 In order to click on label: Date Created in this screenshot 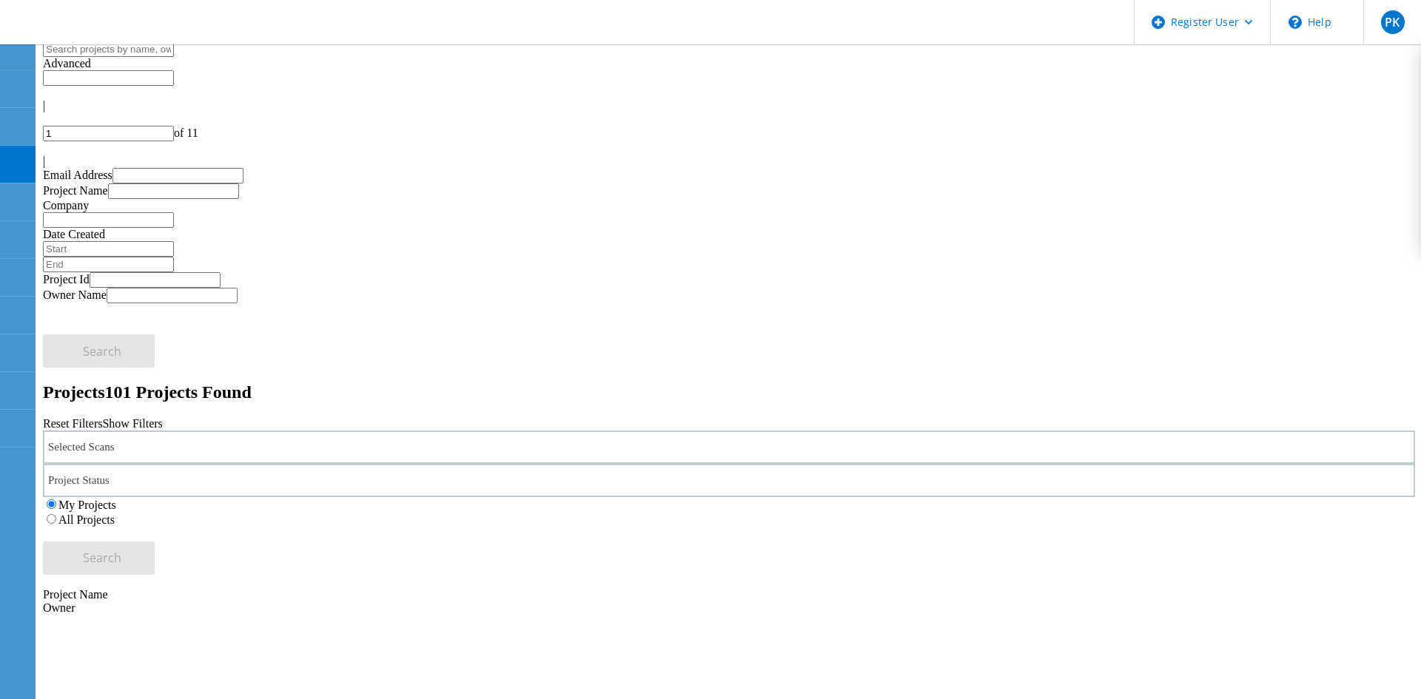, I will do `click(74, 234)`.